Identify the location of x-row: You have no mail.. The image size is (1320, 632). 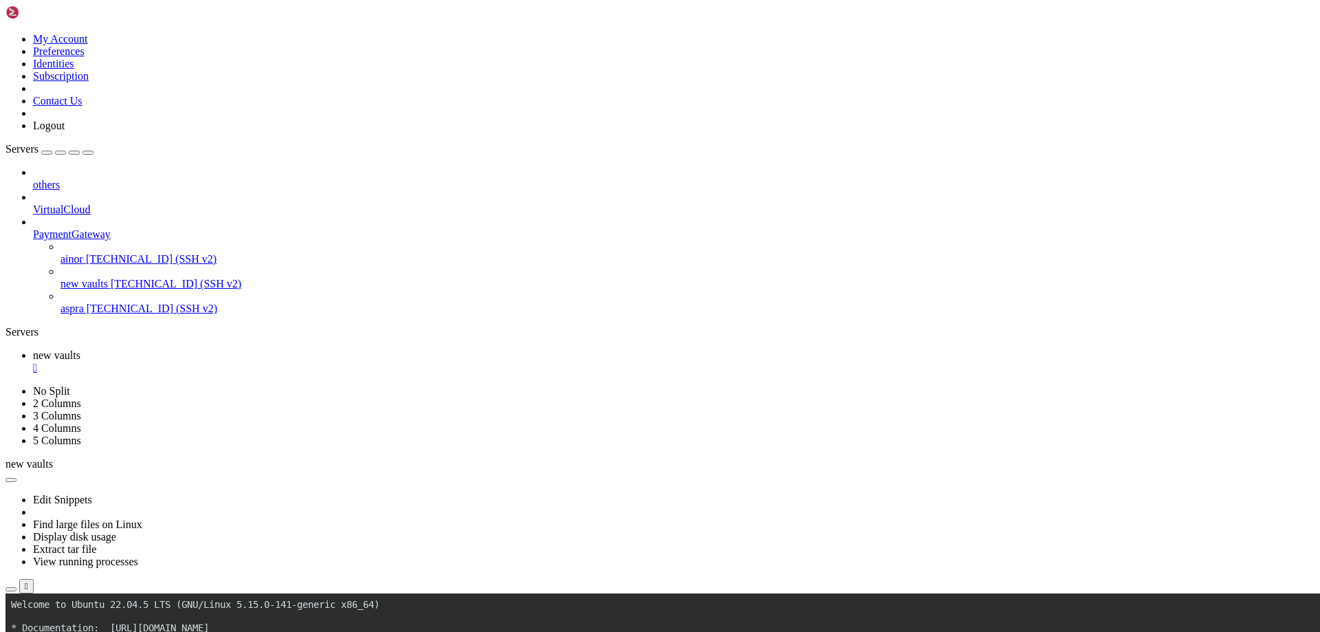
(573, 362).